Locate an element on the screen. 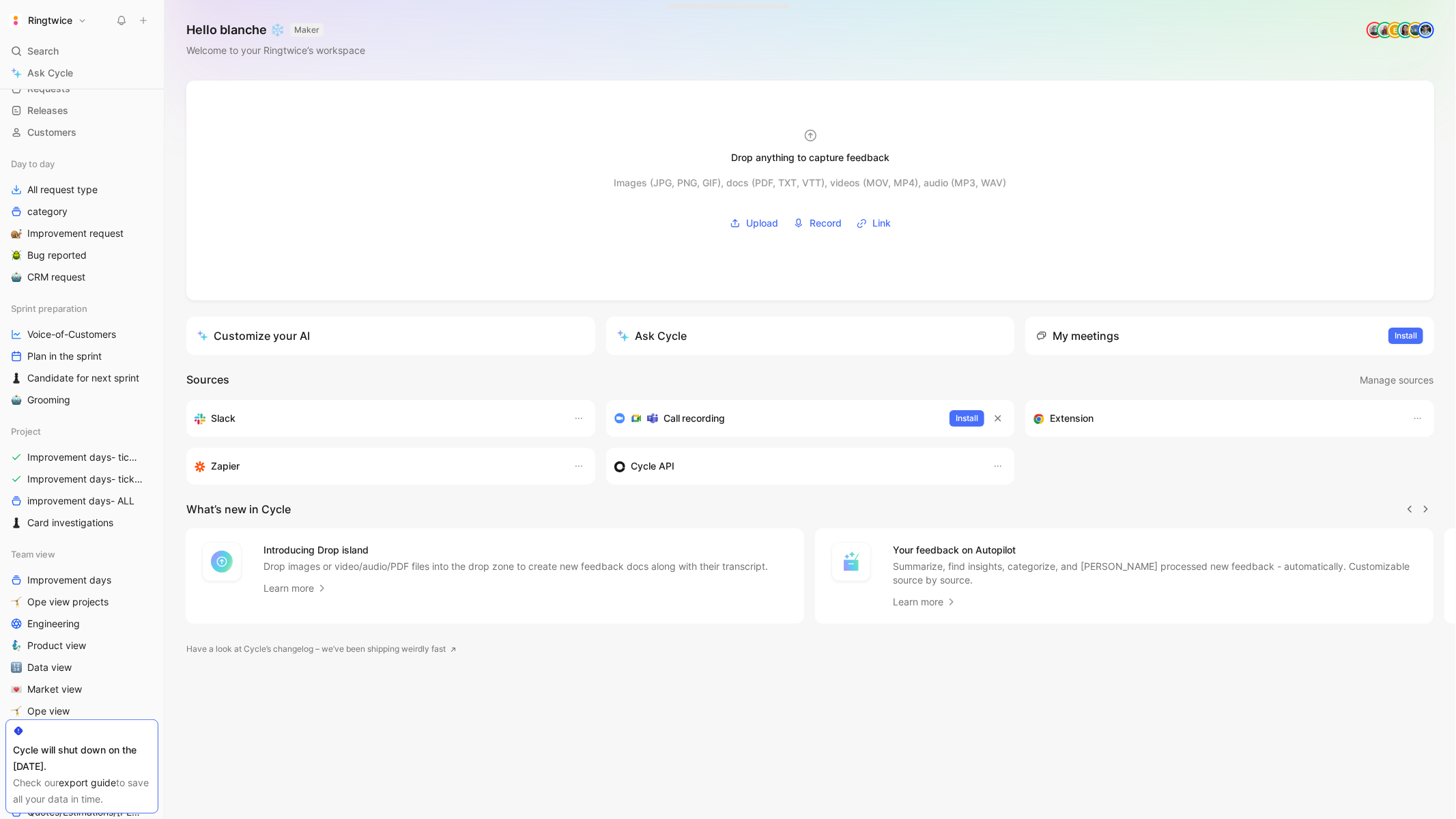 The height and width of the screenshot is (819, 1456). span: Ope view is located at coordinates (49, 711).